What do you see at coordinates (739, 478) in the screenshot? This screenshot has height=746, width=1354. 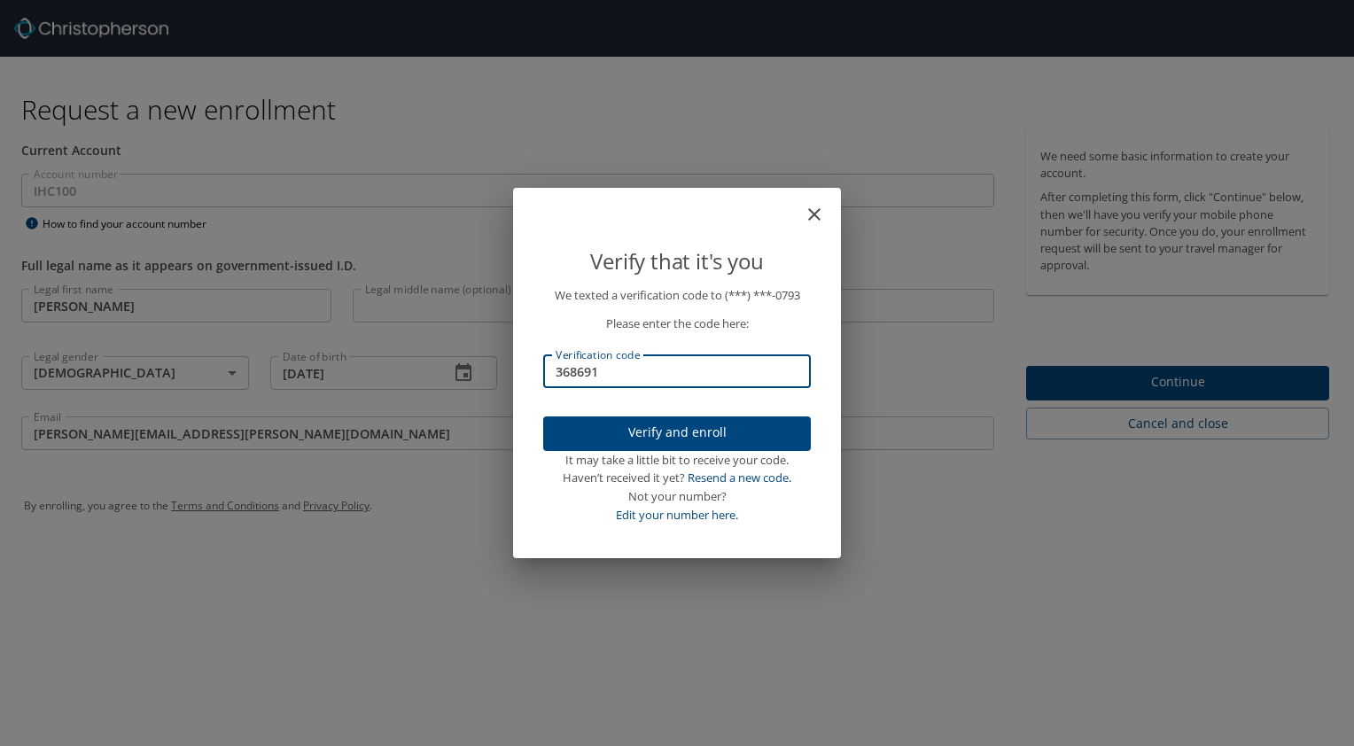 I see `a: Resend a new code.` at bounding box center [739, 478].